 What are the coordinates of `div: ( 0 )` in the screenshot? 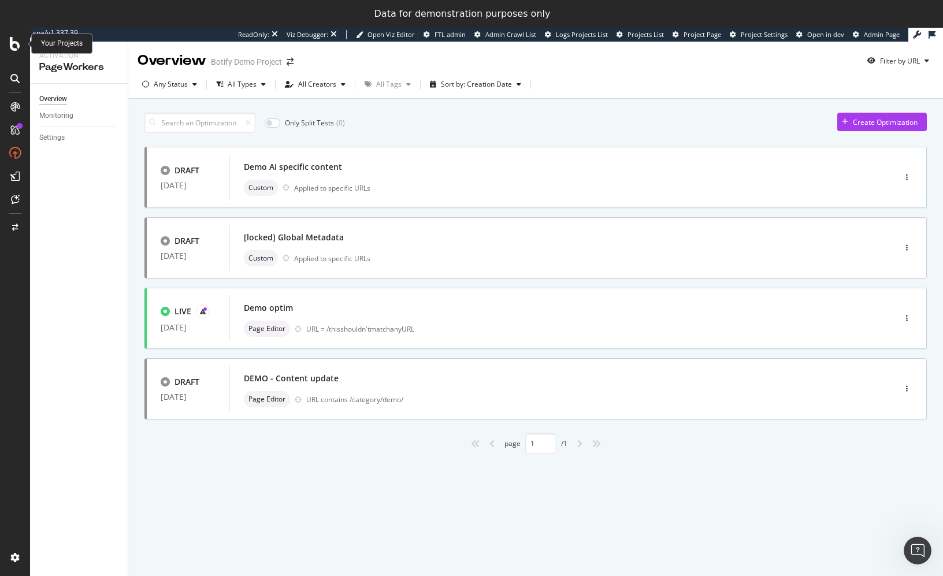 It's located at (340, 122).